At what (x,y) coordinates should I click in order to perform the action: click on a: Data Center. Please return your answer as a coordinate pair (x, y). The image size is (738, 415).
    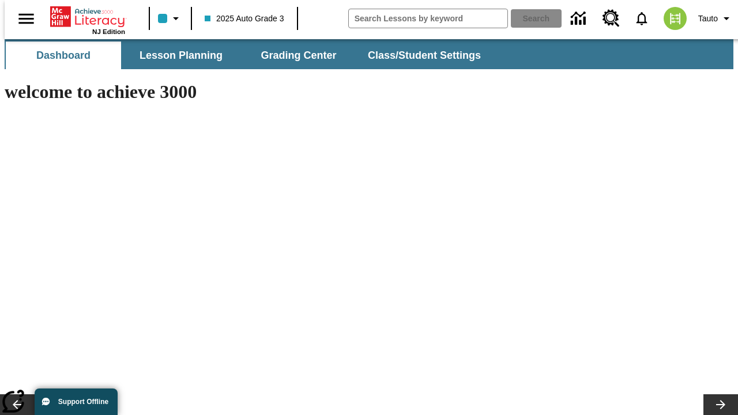
    Looking at the image, I should click on (579, 18).